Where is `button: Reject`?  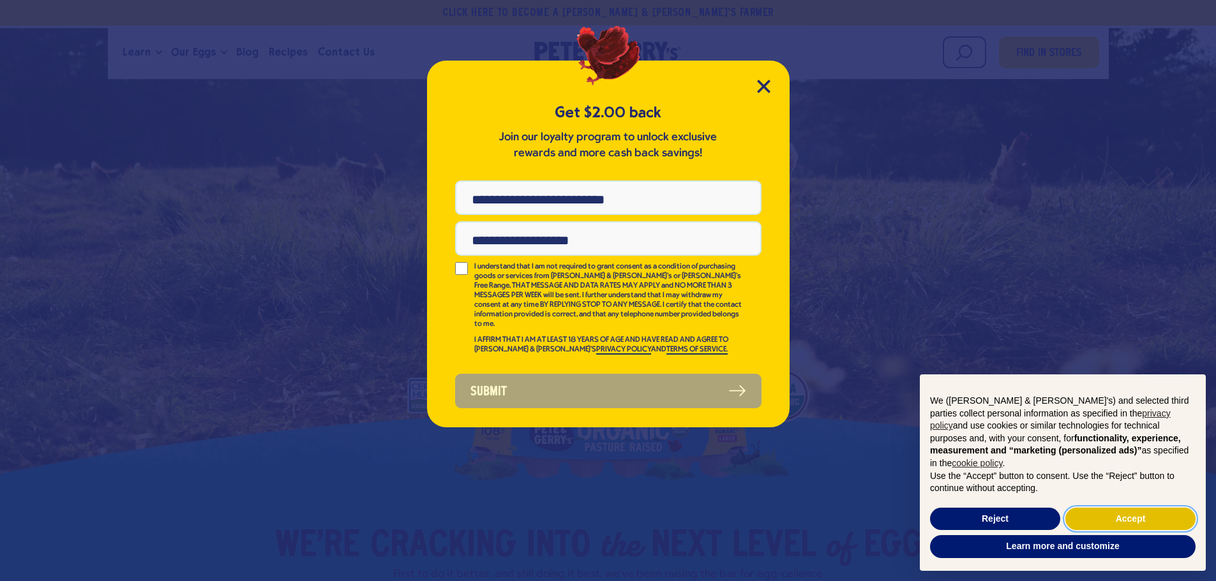 button: Reject is located at coordinates (995, 519).